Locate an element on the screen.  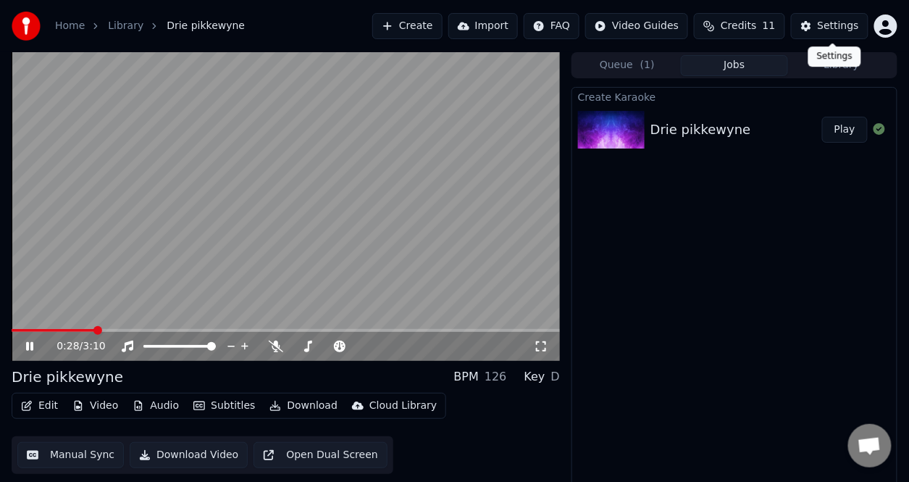
button: Library is located at coordinates (841, 65).